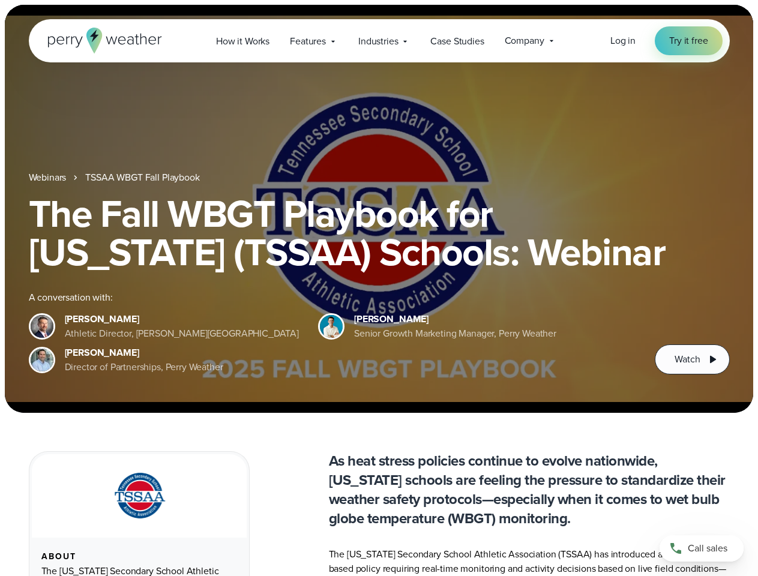 The height and width of the screenshot is (576, 758). Describe the element at coordinates (47, 178) in the screenshot. I see `a: Webinars` at that location.